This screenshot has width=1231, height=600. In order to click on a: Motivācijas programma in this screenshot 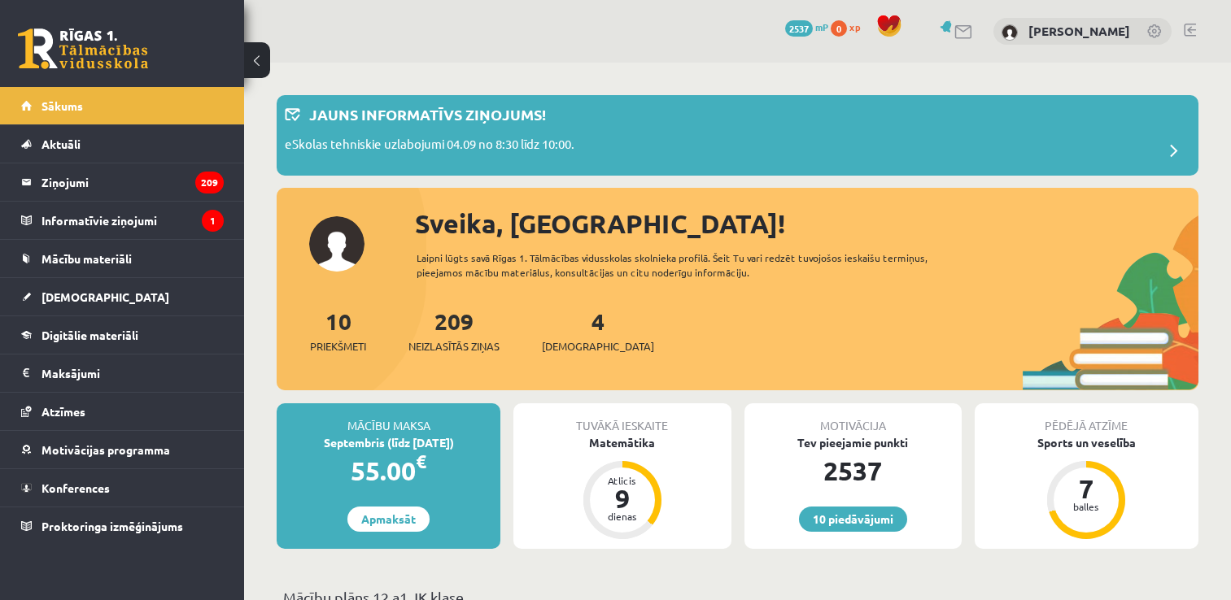, I will do `click(122, 450)`.